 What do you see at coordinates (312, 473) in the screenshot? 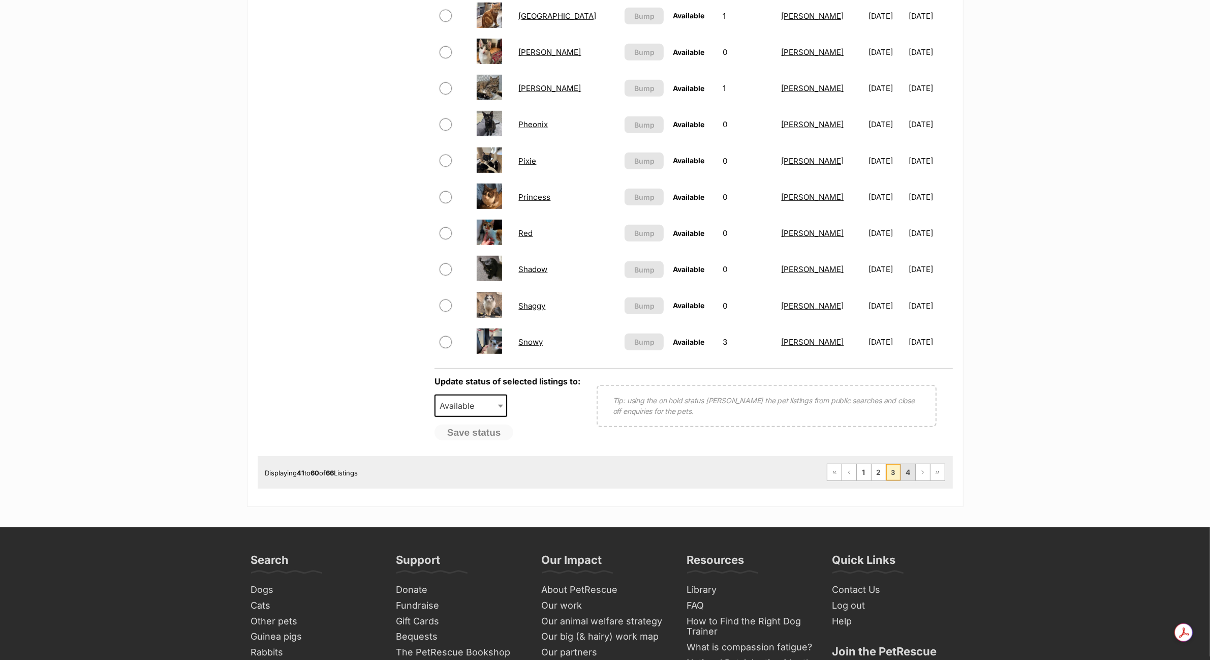
I see `span: Displaying to of Listings` at bounding box center [312, 473].